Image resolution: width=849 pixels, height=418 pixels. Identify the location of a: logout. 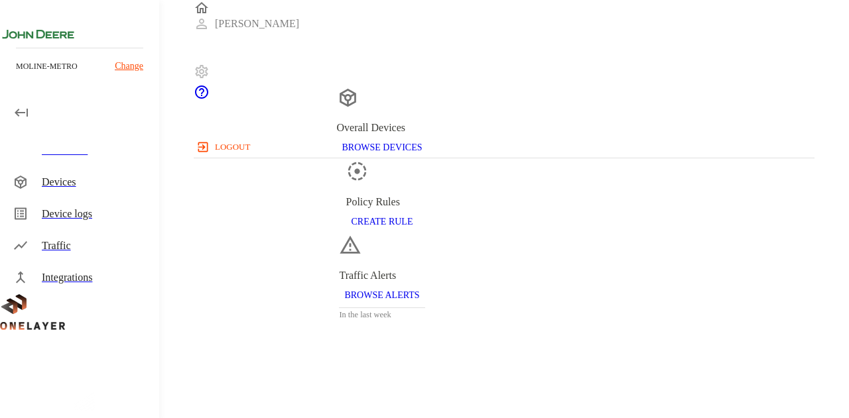
(504, 147).